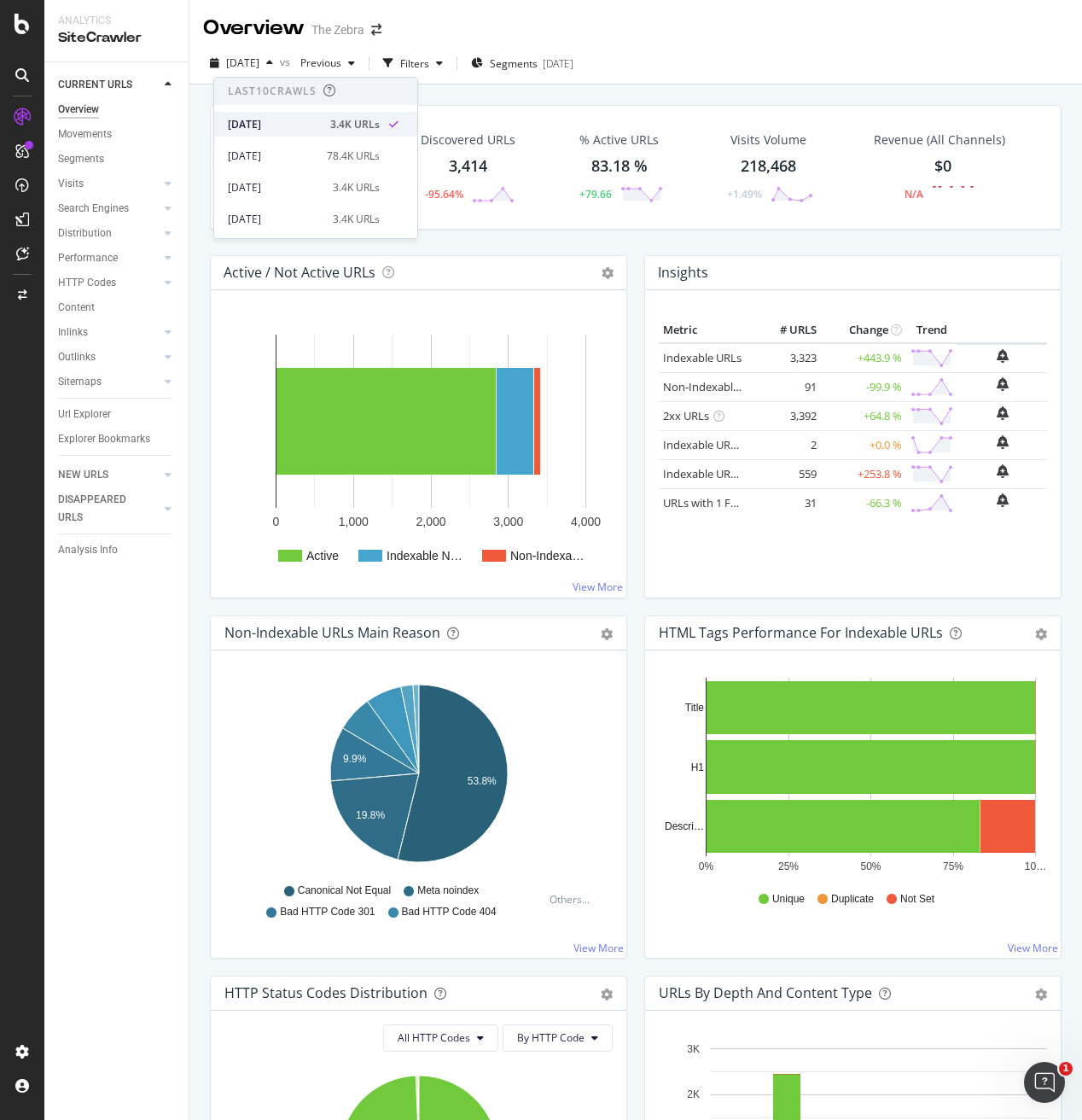 The width and height of the screenshot is (1082, 1120). Describe the element at coordinates (85, 233) in the screenshot. I see `div: Distribution` at that location.